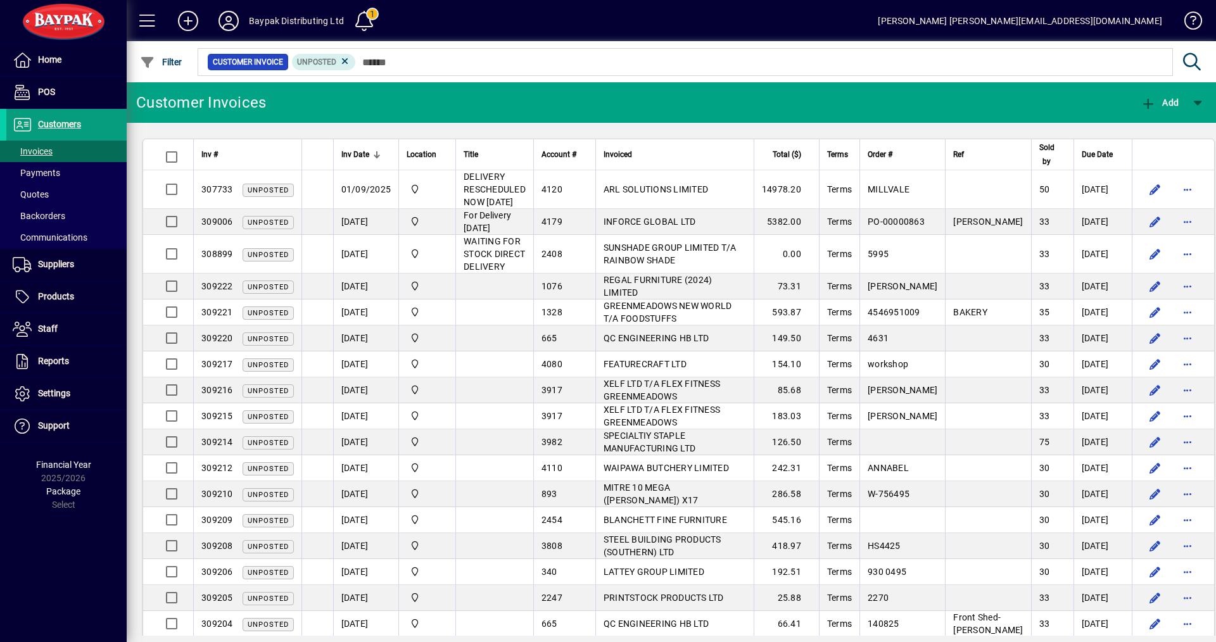 Image resolution: width=1216 pixels, height=642 pixels. What do you see at coordinates (618, 155) in the screenshot?
I see `span: Invoiced` at bounding box center [618, 155].